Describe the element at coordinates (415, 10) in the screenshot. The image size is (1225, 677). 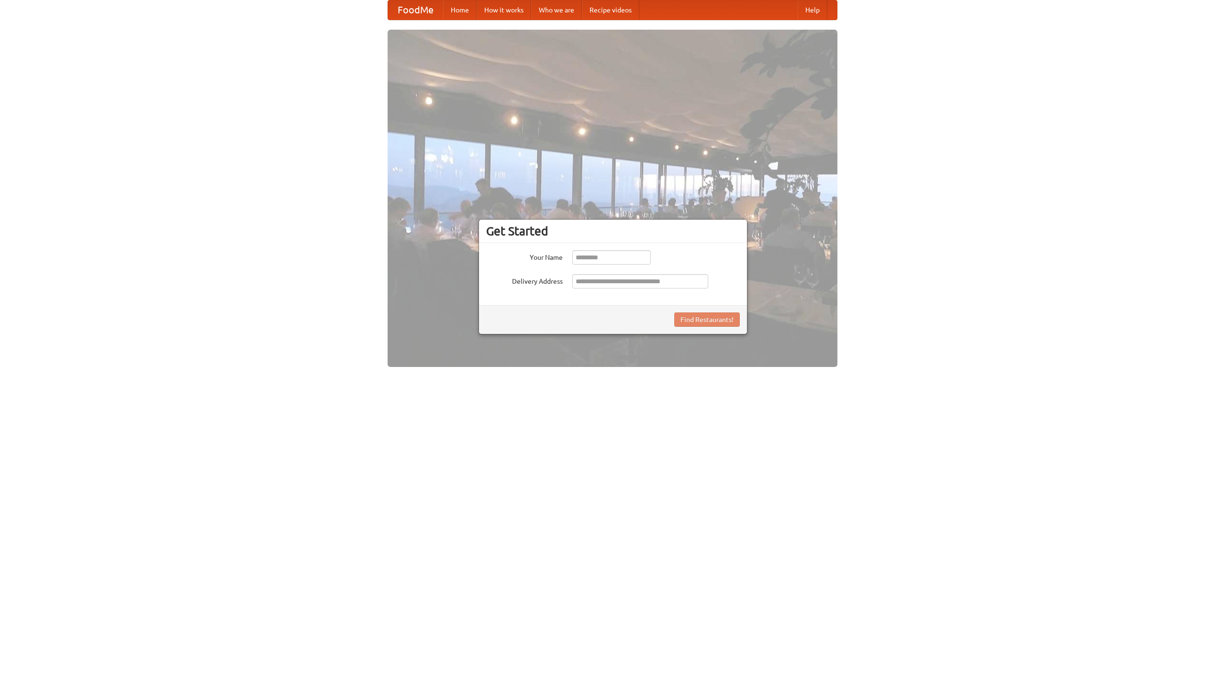
I see `a: FoodMe` at that location.